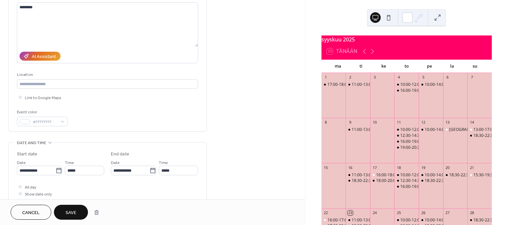 The image size is (508, 225). What do you see at coordinates (407, 66) in the screenshot?
I see `div: to` at bounding box center [407, 66].